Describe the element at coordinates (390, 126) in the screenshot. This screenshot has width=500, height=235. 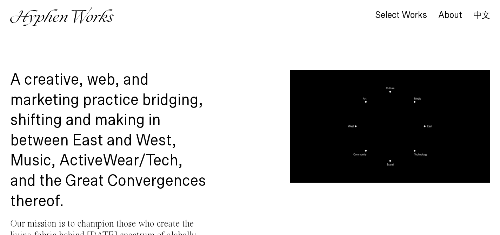
I see `video: Your browser does not support the video tag.` at that location.